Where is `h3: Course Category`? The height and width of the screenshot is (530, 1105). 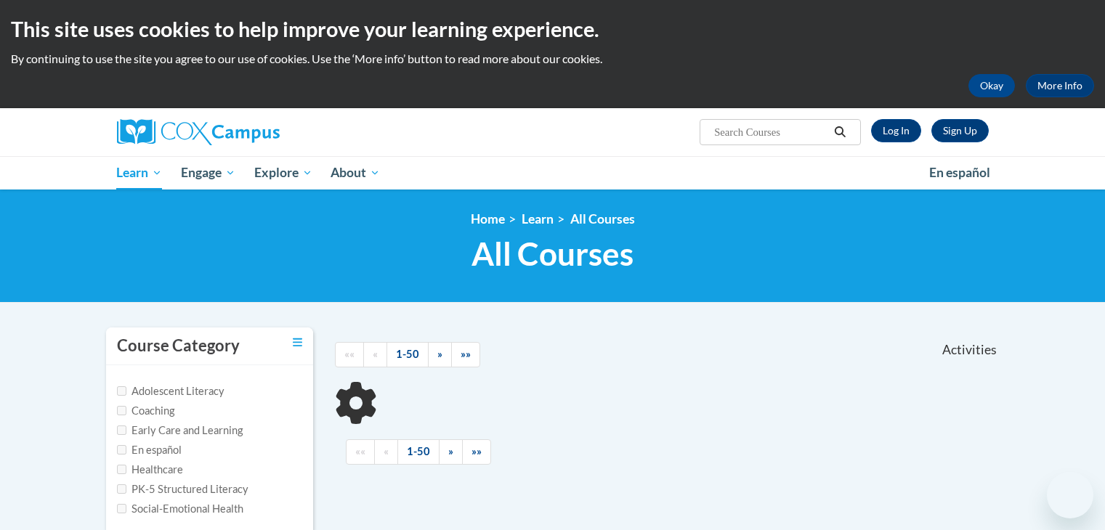
h3: Course Category is located at coordinates (178, 346).